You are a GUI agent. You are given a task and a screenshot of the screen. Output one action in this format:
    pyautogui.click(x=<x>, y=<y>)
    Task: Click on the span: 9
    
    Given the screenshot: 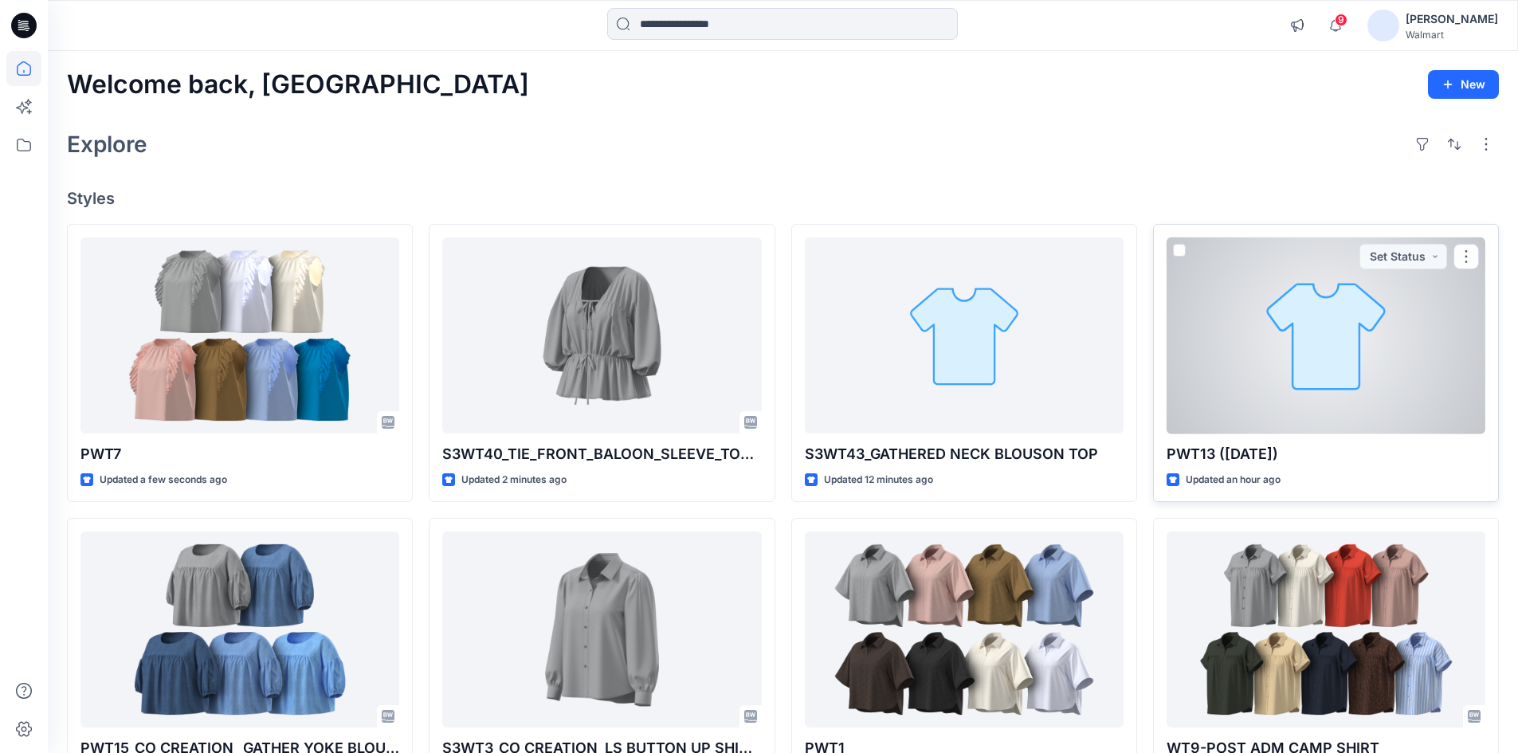 What is the action you would take?
    pyautogui.click(x=1341, y=20)
    